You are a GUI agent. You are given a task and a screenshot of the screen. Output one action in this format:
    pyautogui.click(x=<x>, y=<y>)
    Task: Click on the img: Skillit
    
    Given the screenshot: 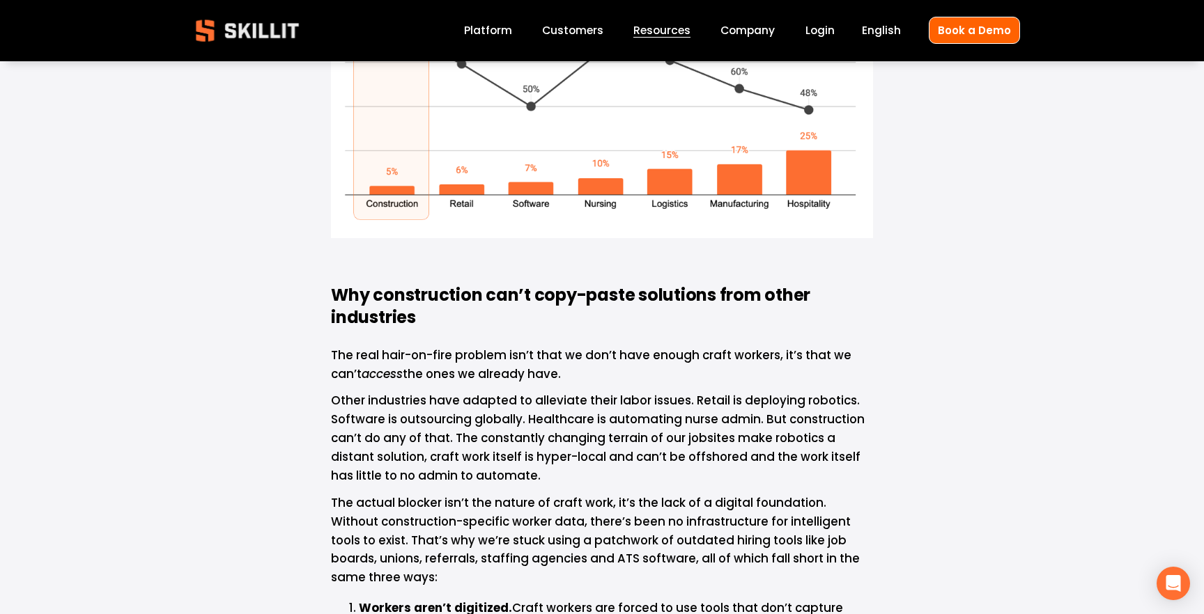 What is the action you would take?
    pyautogui.click(x=247, y=31)
    